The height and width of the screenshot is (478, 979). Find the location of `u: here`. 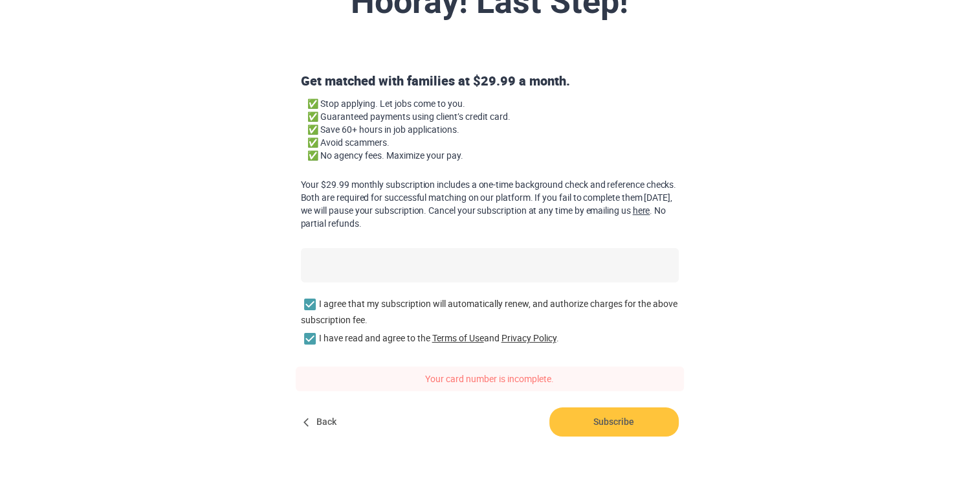

u: here is located at coordinates (641, 210).